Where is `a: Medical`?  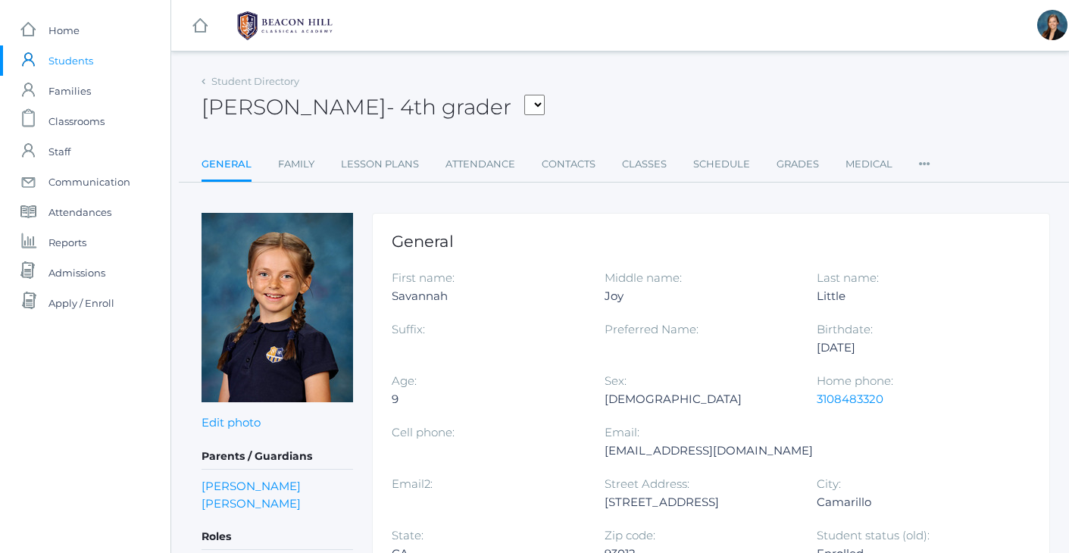
a: Medical is located at coordinates (869, 164).